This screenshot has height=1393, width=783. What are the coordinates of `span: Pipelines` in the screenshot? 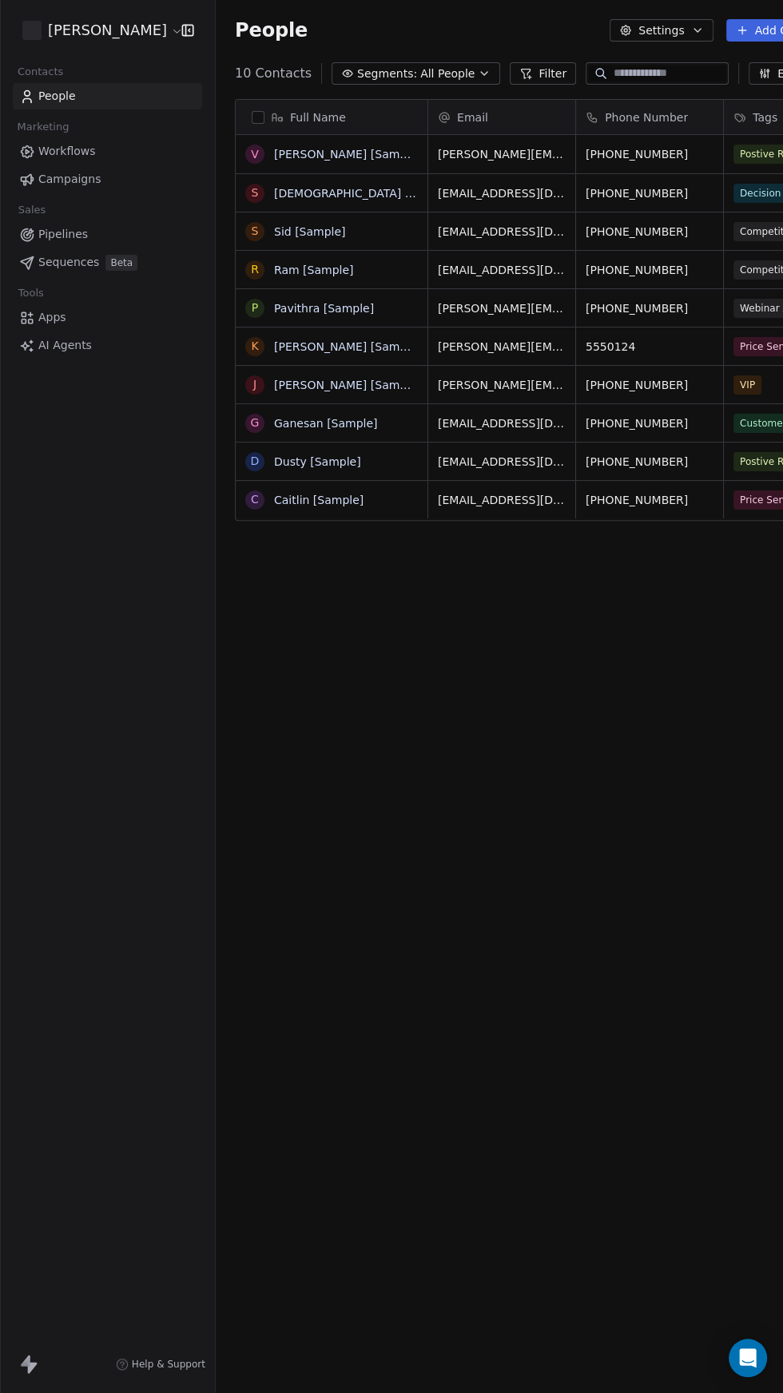 It's located at (63, 234).